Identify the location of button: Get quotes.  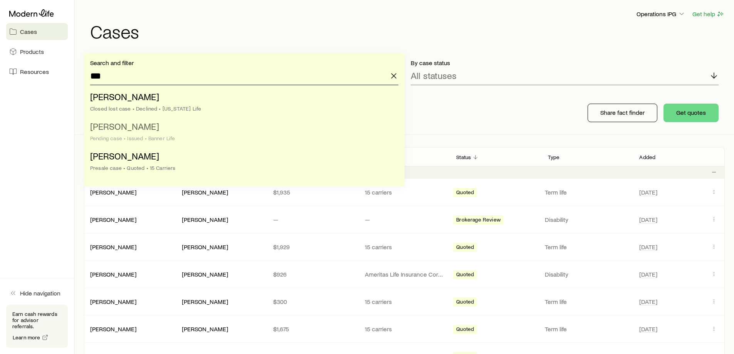
(691, 113).